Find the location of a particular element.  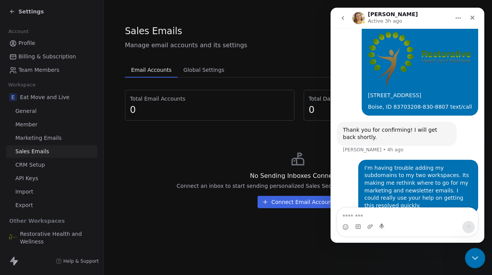

span: CRM Setup is located at coordinates (30, 165).